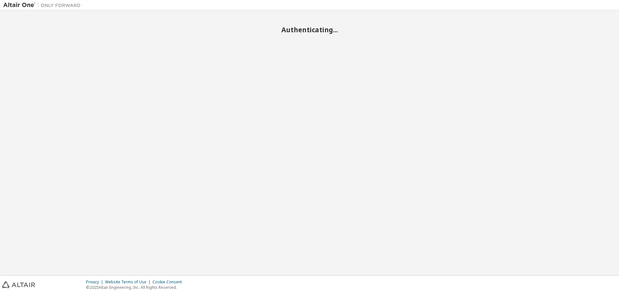 This screenshot has width=619, height=294. Describe the element at coordinates (44, 5) in the screenshot. I see `img: Altair One` at that location.